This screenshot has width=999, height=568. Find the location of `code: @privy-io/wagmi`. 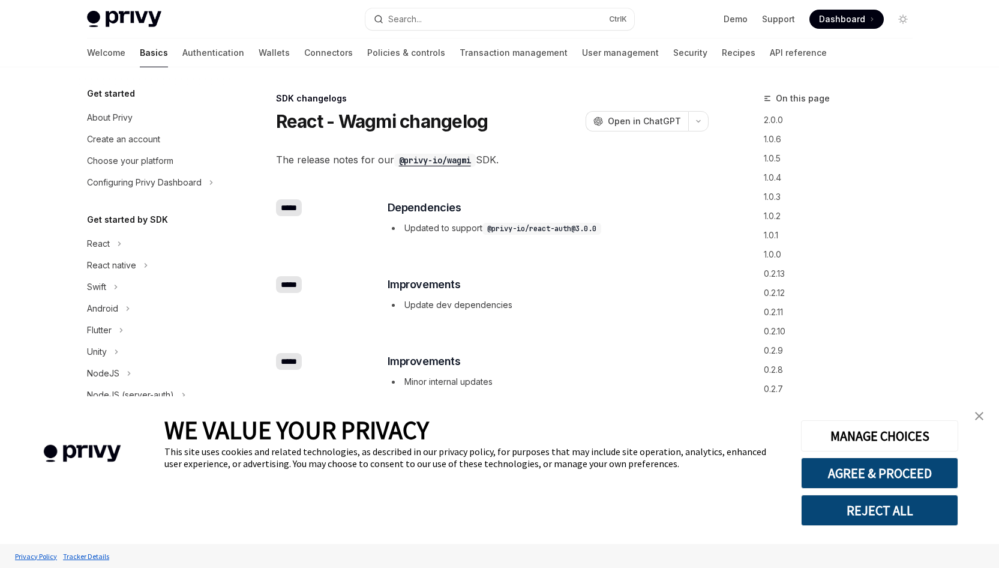

code: @privy-io/wagmi is located at coordinates (435, 160).